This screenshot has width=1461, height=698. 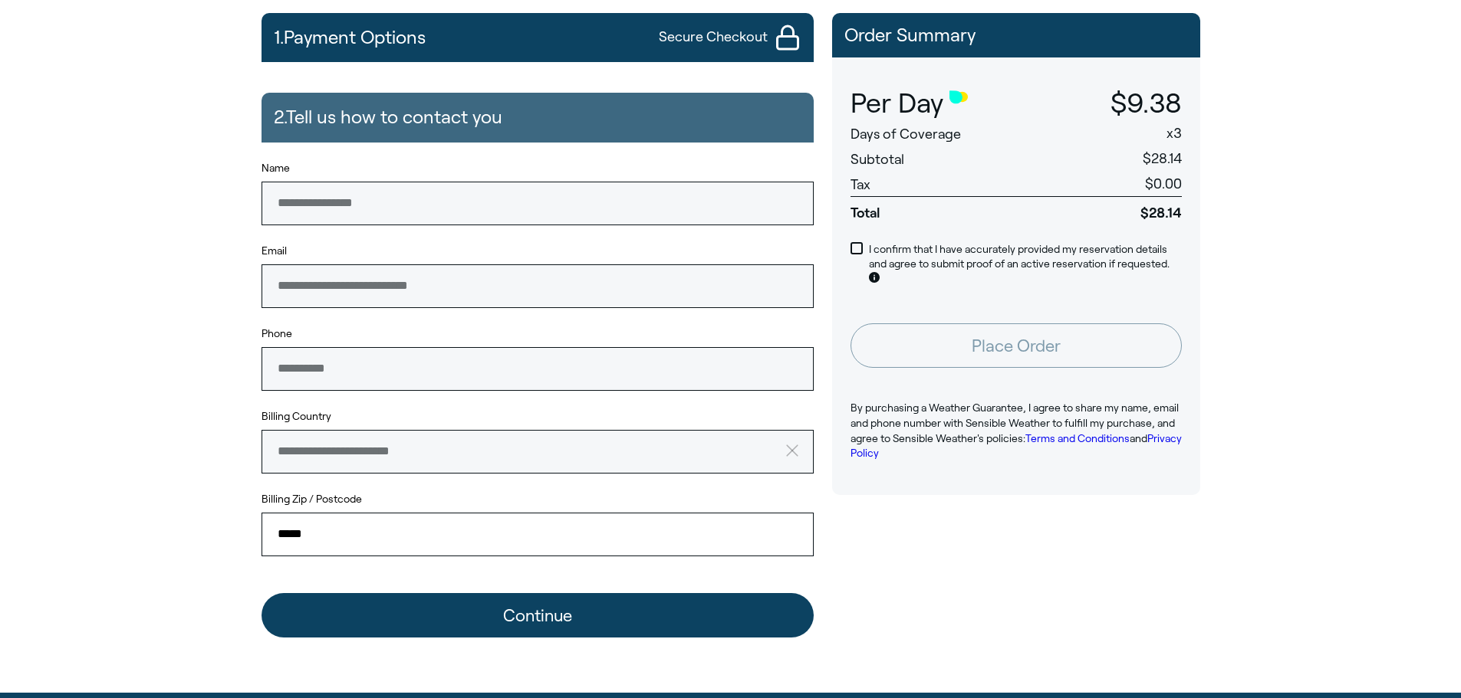 What do you see at coordinates (537, 251) in the screenshot?
I see `label: Email` at bounding box center [537, 251].